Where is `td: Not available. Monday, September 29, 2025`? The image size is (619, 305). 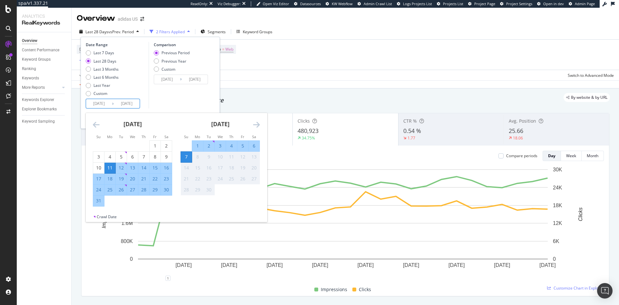 td: Not available. Monday, September 29, 2025 is located at coordinates (198, 190).